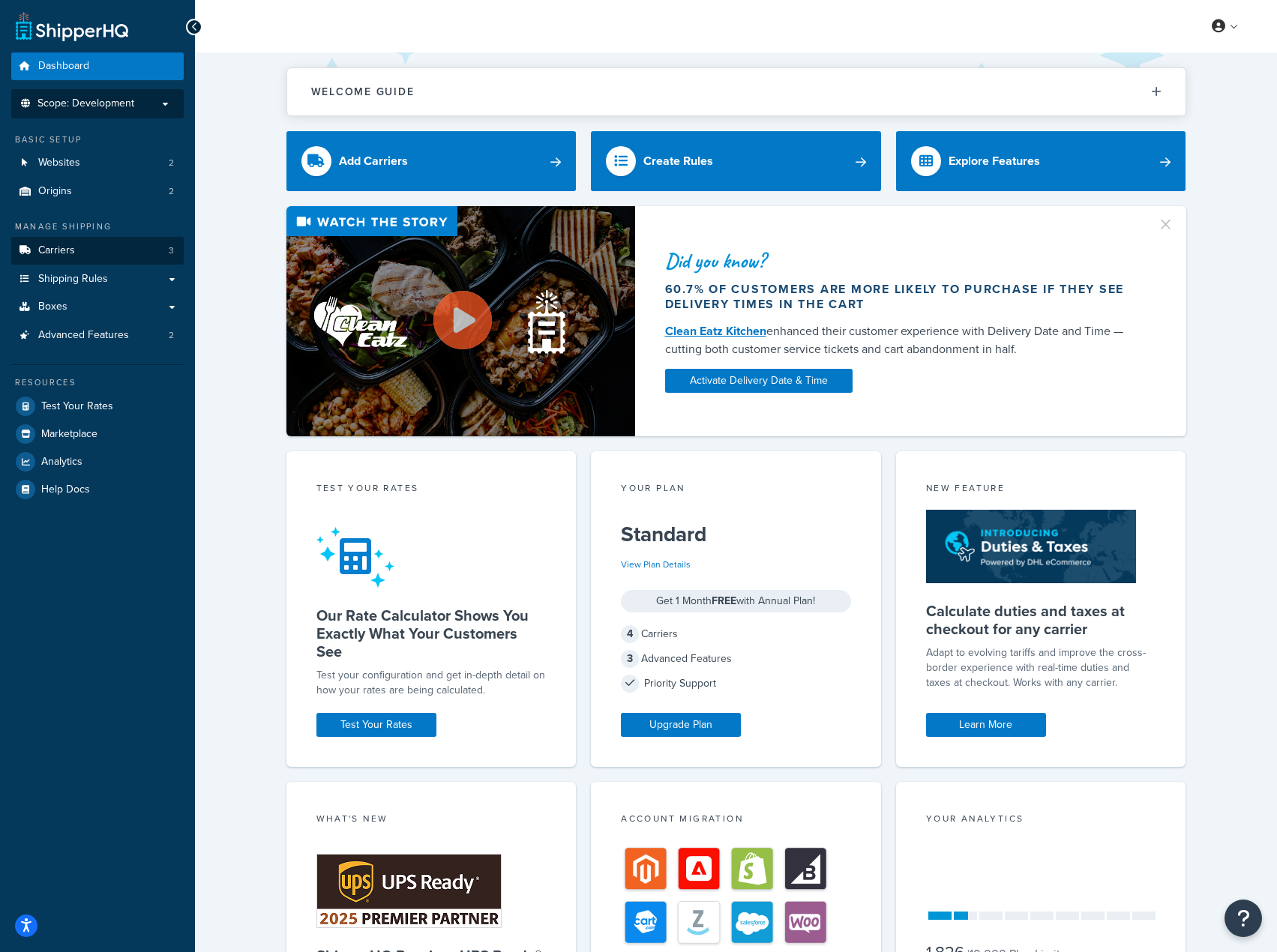 The height and width of the screenshot is (952, 1277). I want to click on div: enhanced their customer experience with Delivery Date and Time — cutting both customer service ti..., so click(902, 340).